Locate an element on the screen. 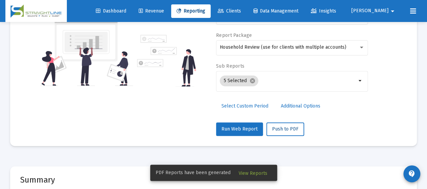  span: Dashboard is located at coordinates (111, 11).